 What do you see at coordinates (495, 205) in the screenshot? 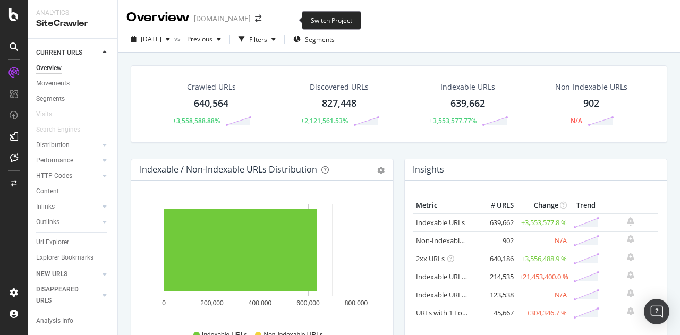
I see `th: # URLS` at bounding box center [495, 205].